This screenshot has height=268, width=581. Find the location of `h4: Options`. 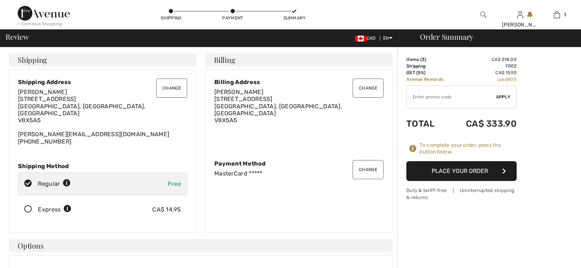

h4: Options is located at coordinates (201, 246).